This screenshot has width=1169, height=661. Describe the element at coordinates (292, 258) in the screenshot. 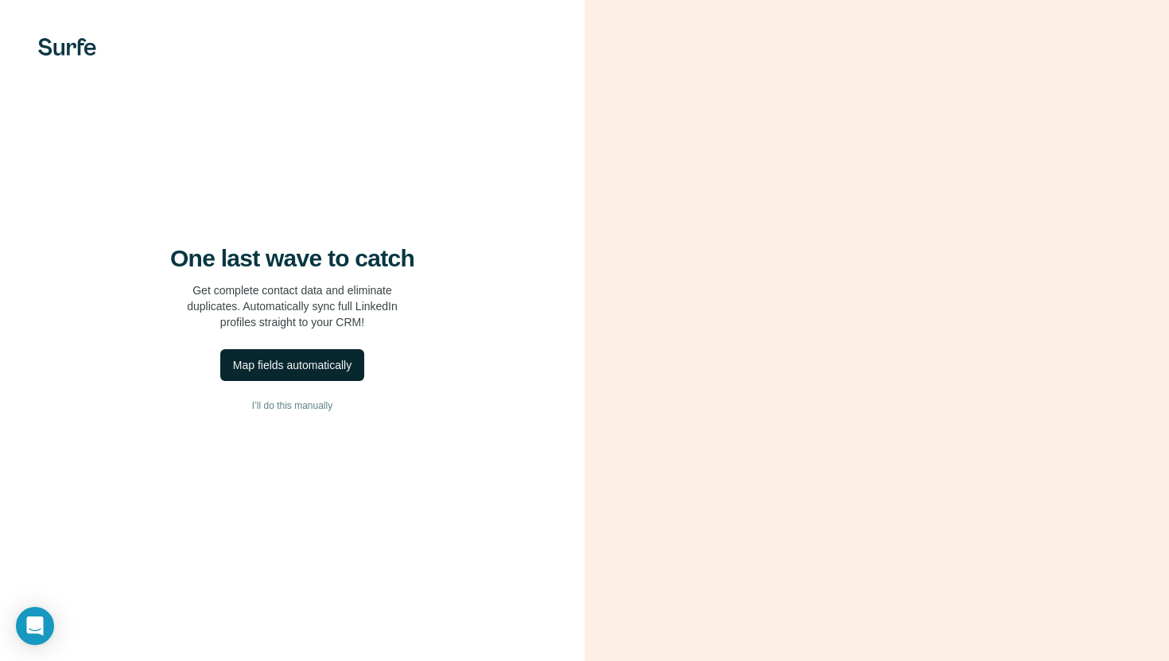

I see `h4: One last wave to catch` at that location.